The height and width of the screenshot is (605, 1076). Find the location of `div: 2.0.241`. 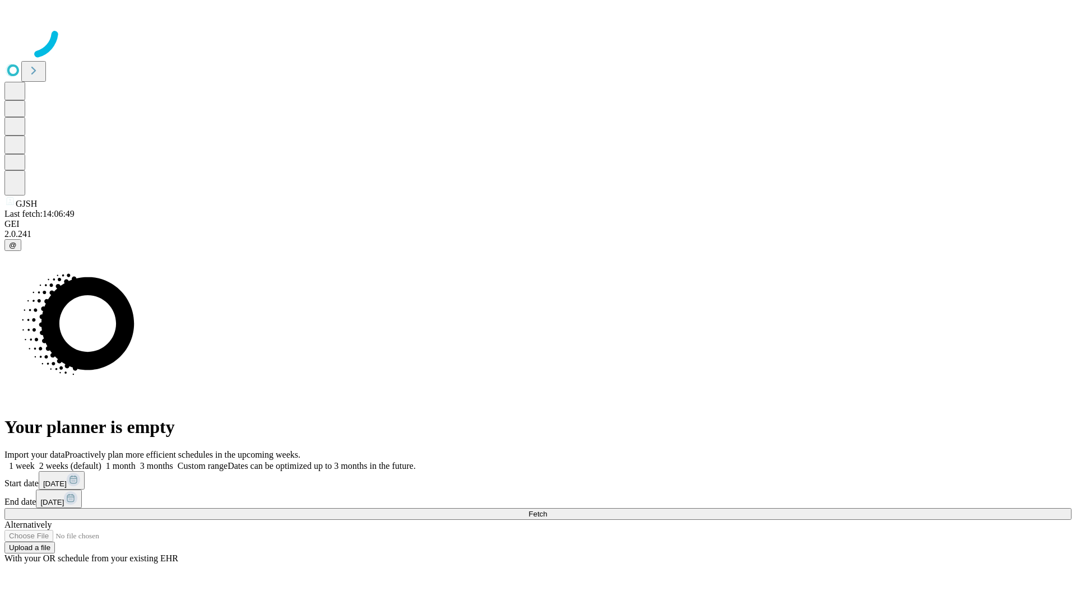

div: 2.0.241 is located at coordinates (538, 234).